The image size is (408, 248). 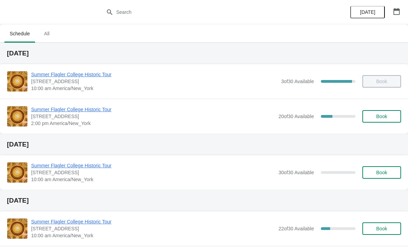 What do you see at coordinates (296, 116) in the screenshot?
I see `span: 20 of 30 Available` at bounding box center [296, 116].